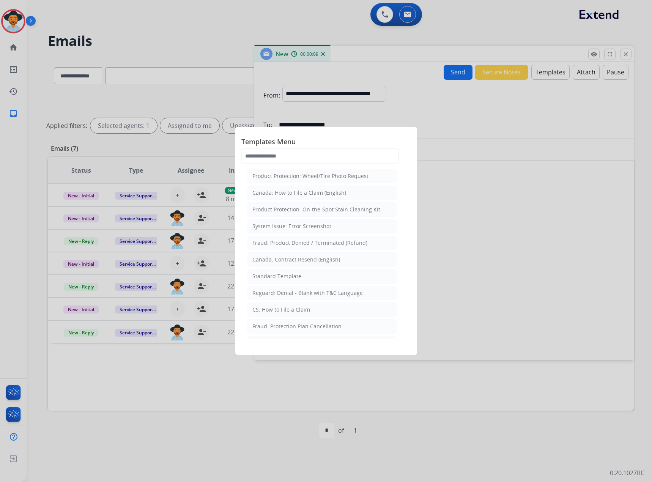 The image size is (652, 482). What do you see at coordinates (299, 193) in the screenshot?
I see `div: Canada: How to File a Claim (English)` at bounding box center [299, 193].